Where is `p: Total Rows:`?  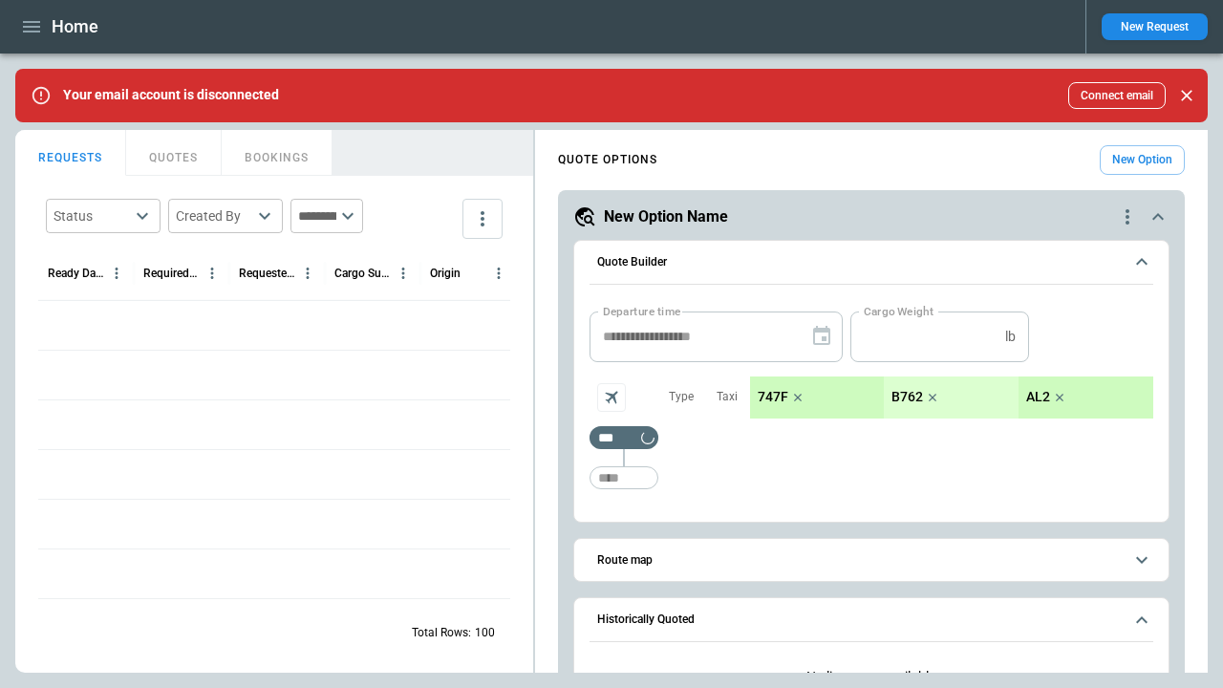 p: Total Rows: is located at coordinates (441, 632).